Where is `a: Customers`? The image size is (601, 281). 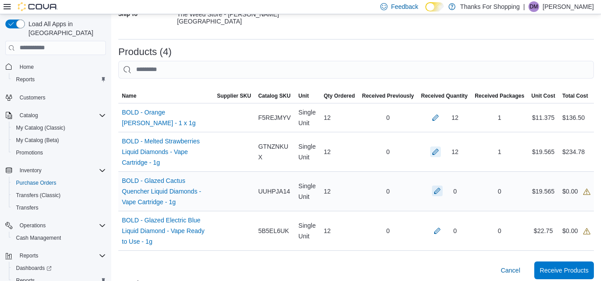
a: Customers is located at coordinates (32, 98).